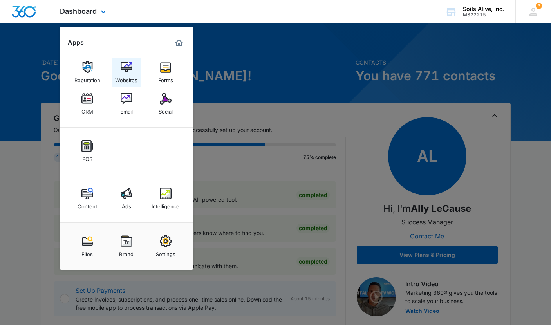 This screenshot has height=325, width=551. What do you see at coordinates (87, 246) in the screenshot?
I see `a: Files` at bounding box center [87, 246].